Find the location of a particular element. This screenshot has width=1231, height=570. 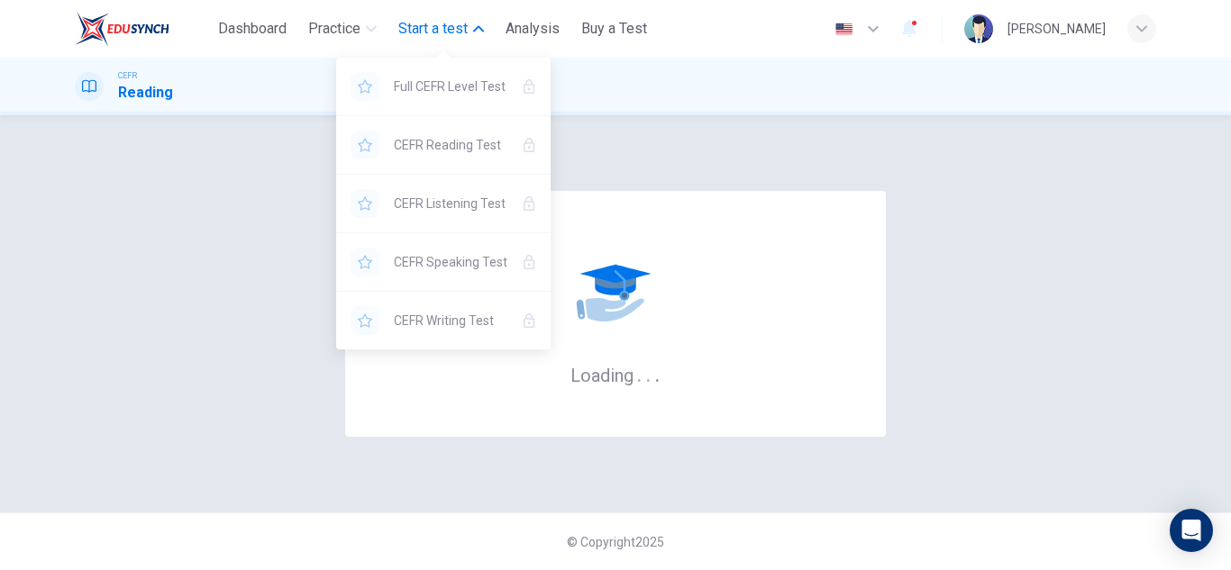

a: Dashboard is located at coordinates (252, 29).